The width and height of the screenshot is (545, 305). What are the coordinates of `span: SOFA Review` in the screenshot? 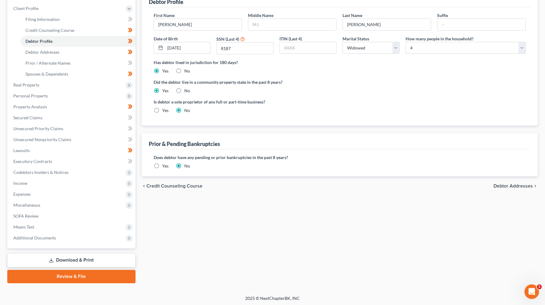 It's located at (26, 216).